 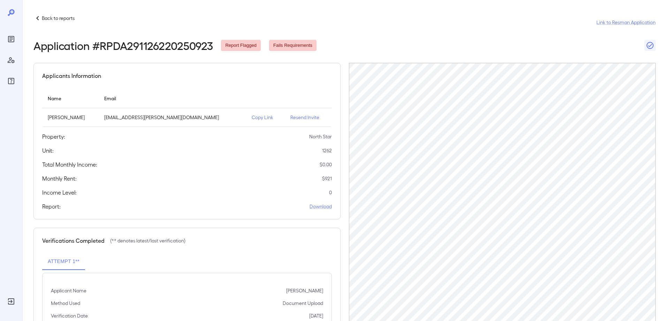 I want to click on h5: Income Level:, so click(x=59, y=192).